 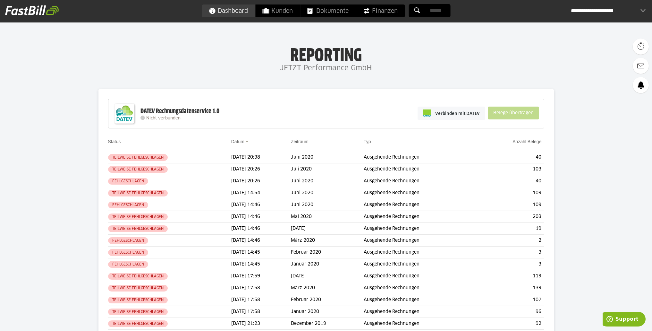 What do you see at coordinates (511, 228) in the screenshot?
I see `td: 19` at bounding box center [511, 228].